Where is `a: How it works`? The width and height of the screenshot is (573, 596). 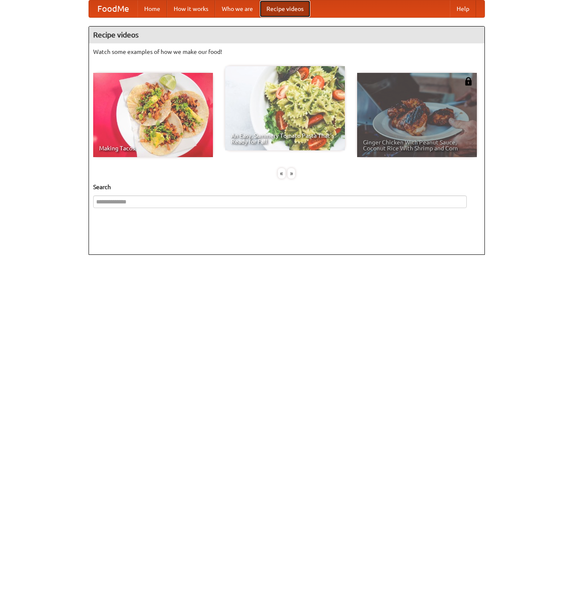
a: How it works is located at coordinates (191, 9).